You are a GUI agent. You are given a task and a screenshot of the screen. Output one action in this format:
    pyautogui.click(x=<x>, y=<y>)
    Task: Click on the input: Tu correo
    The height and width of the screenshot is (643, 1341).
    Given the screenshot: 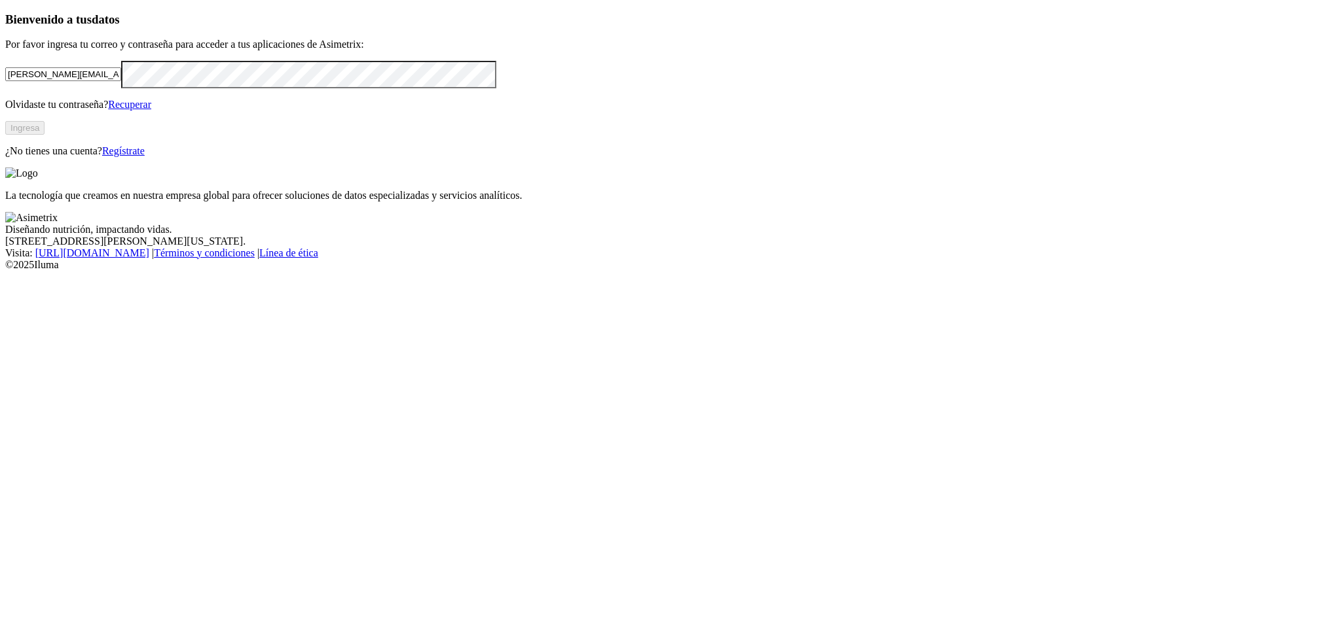 What is the action you would take?
    pyautogui.click(x=63, y=74)
    